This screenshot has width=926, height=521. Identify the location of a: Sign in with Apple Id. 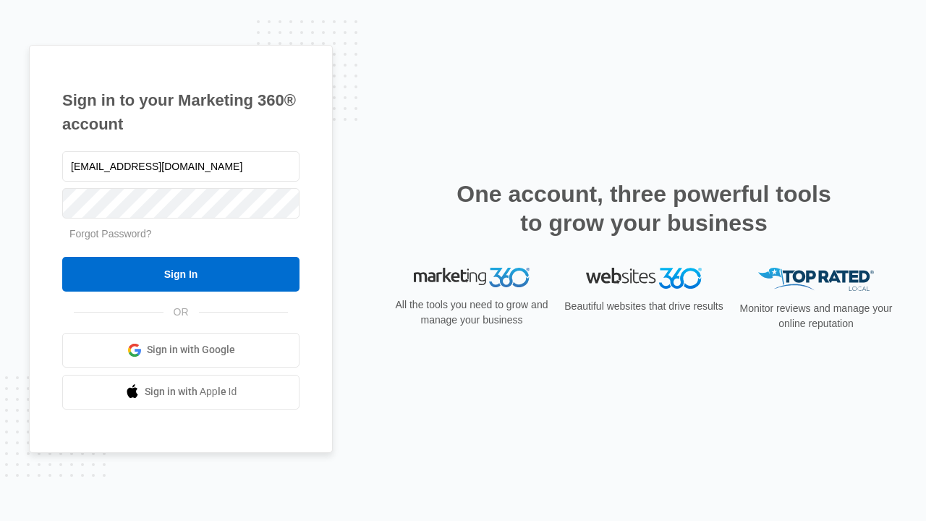
(181, 392).